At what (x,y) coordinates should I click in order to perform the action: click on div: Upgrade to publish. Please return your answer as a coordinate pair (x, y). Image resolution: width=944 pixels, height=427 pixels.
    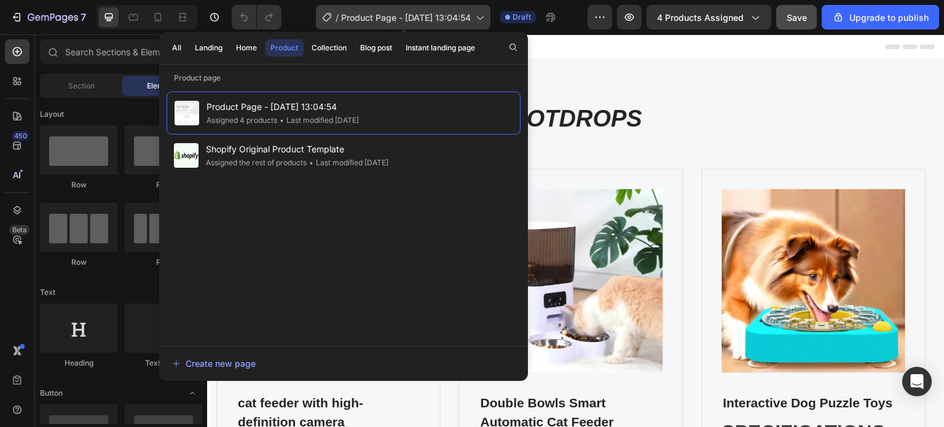
    Looking at the image, I should click on (880, 17).